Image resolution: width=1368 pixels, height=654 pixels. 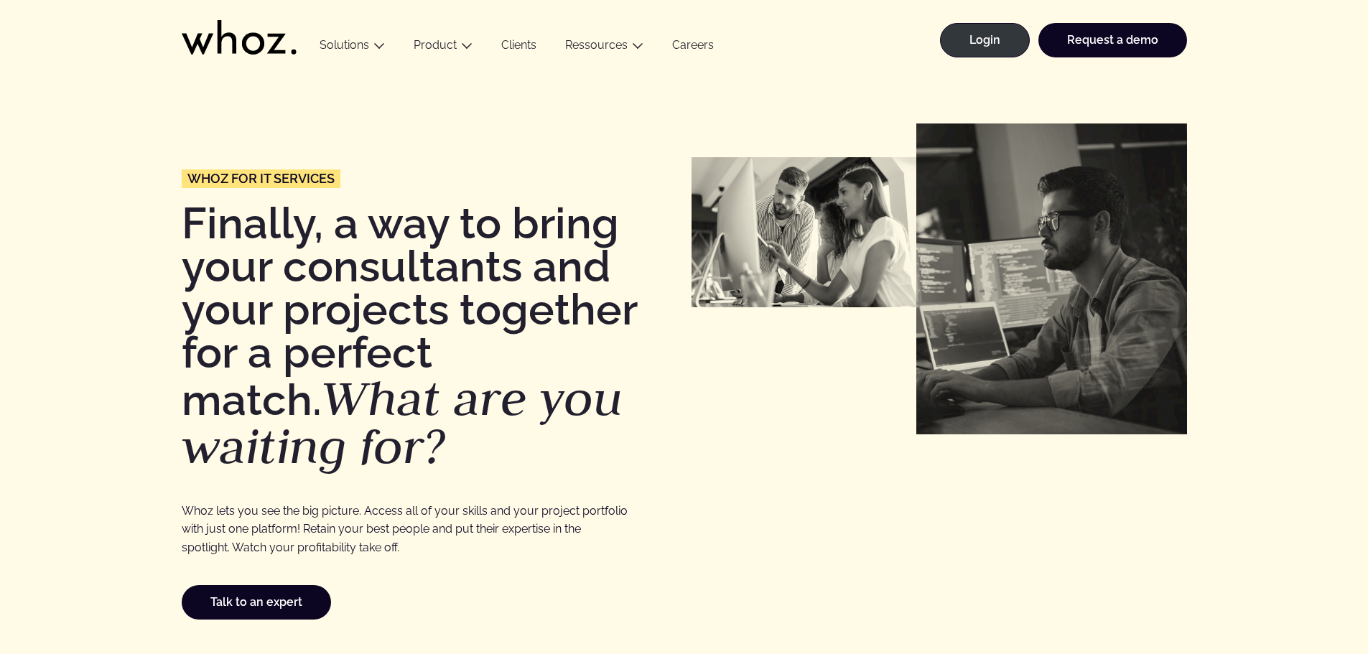 I want to click on img: ESN, so click(x=803, y=232).